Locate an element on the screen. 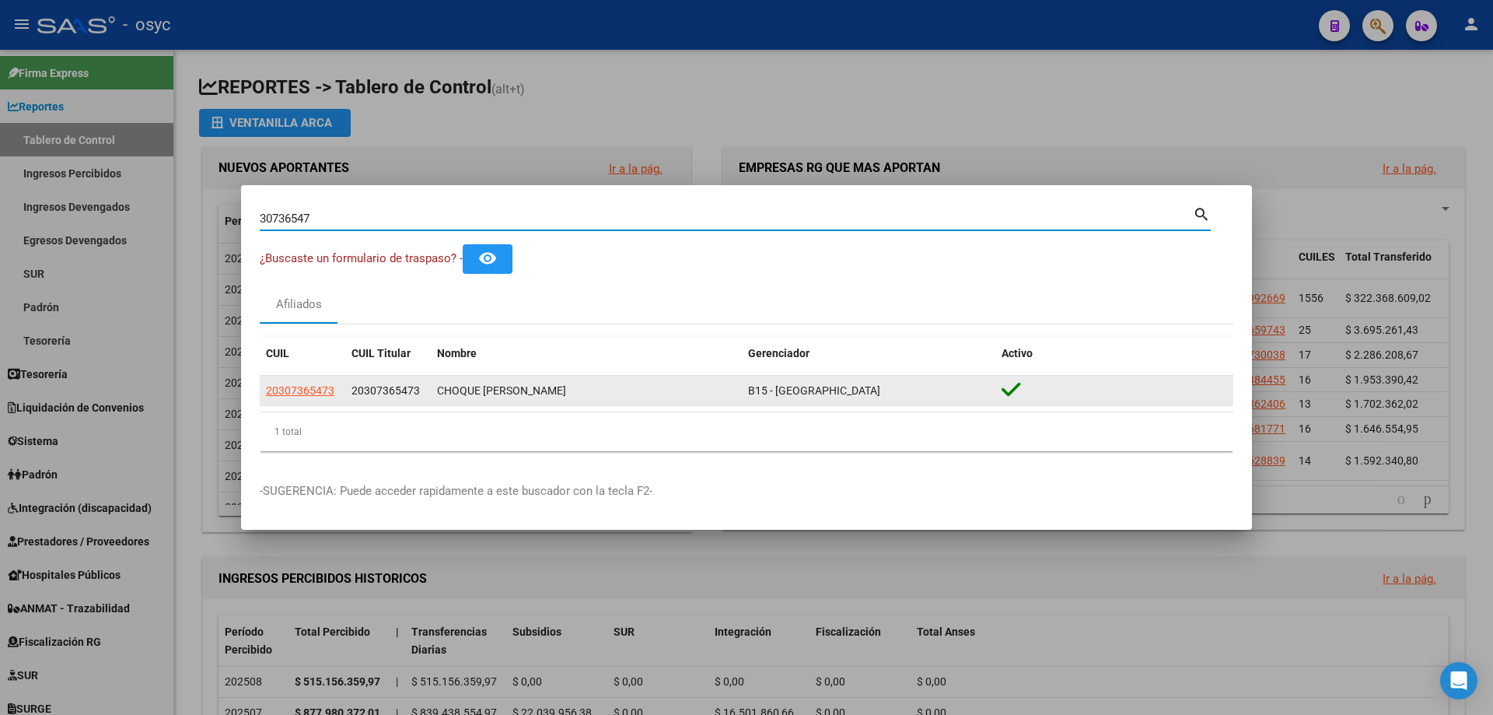  div: Open Intercom Messenger is located at coordinates (1459, 680).